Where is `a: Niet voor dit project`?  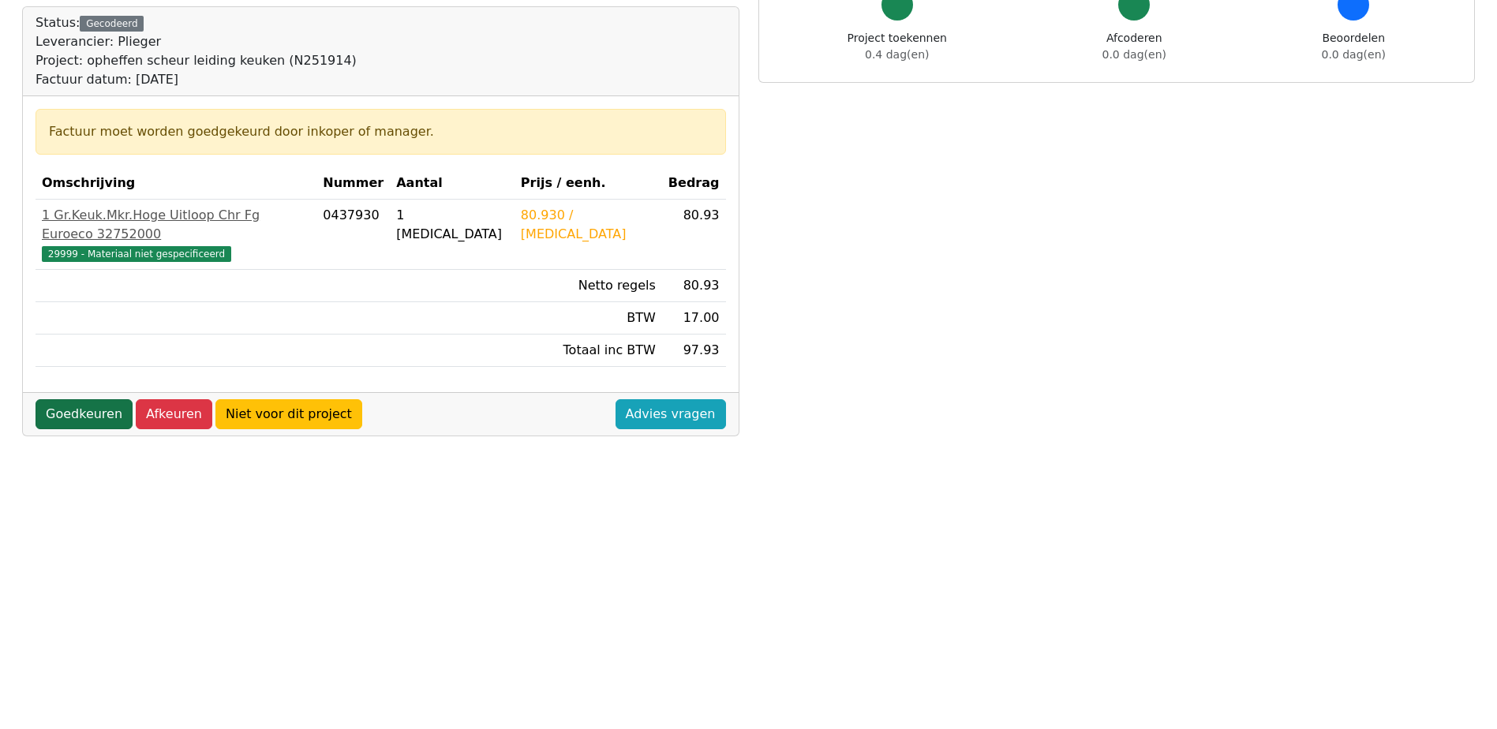 a: Niet voor dit project is located at coordinates (289, 414).